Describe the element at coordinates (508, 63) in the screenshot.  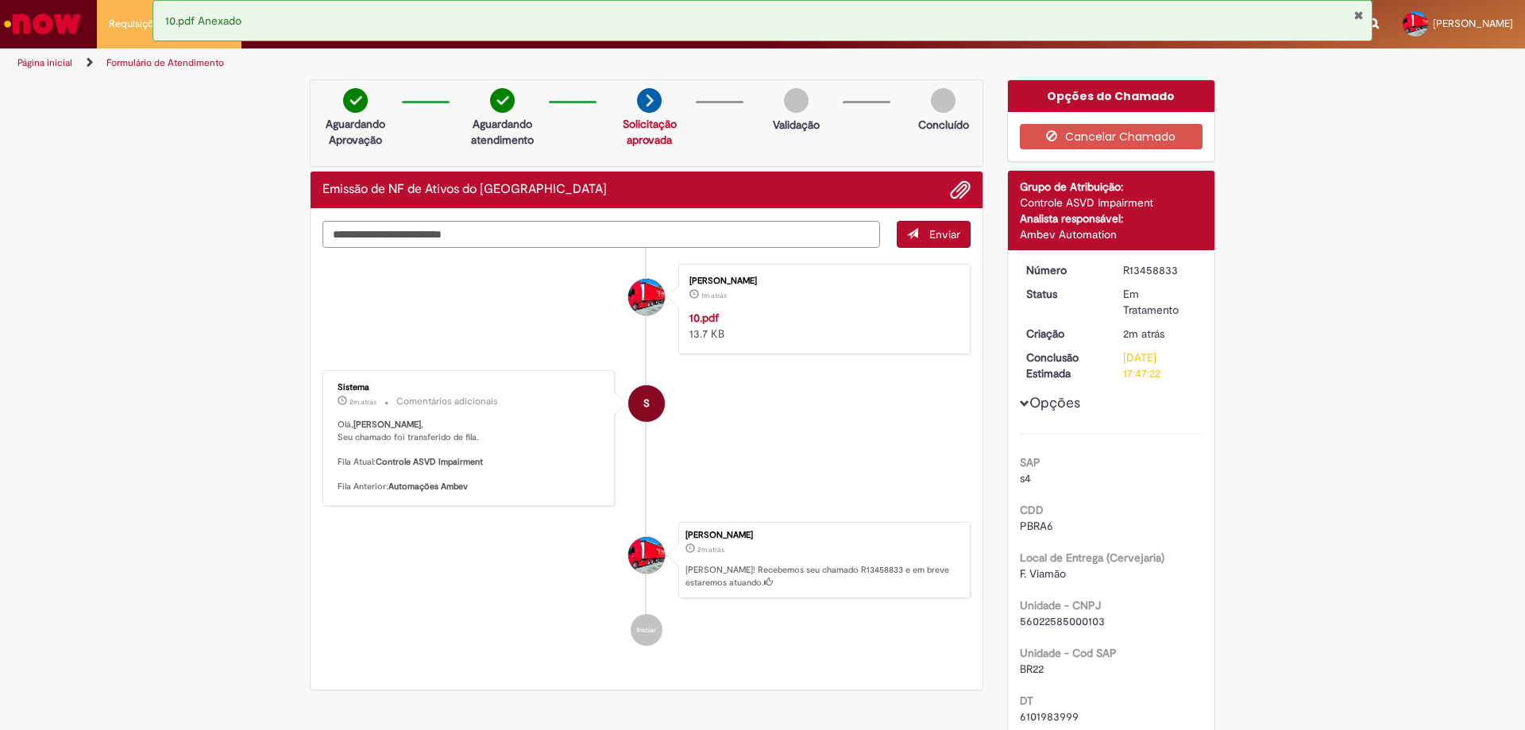
I see `ul: Trilhas de página` at that location.